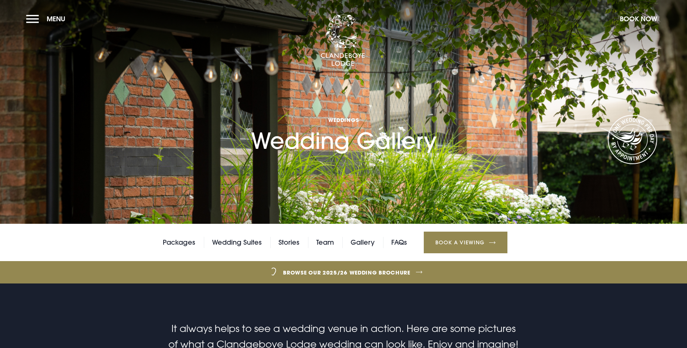 The image size is (687, 348). Describe the element at coordinates (465, 243) in the screenshot. I see `a: Book a Viewing` at that location.